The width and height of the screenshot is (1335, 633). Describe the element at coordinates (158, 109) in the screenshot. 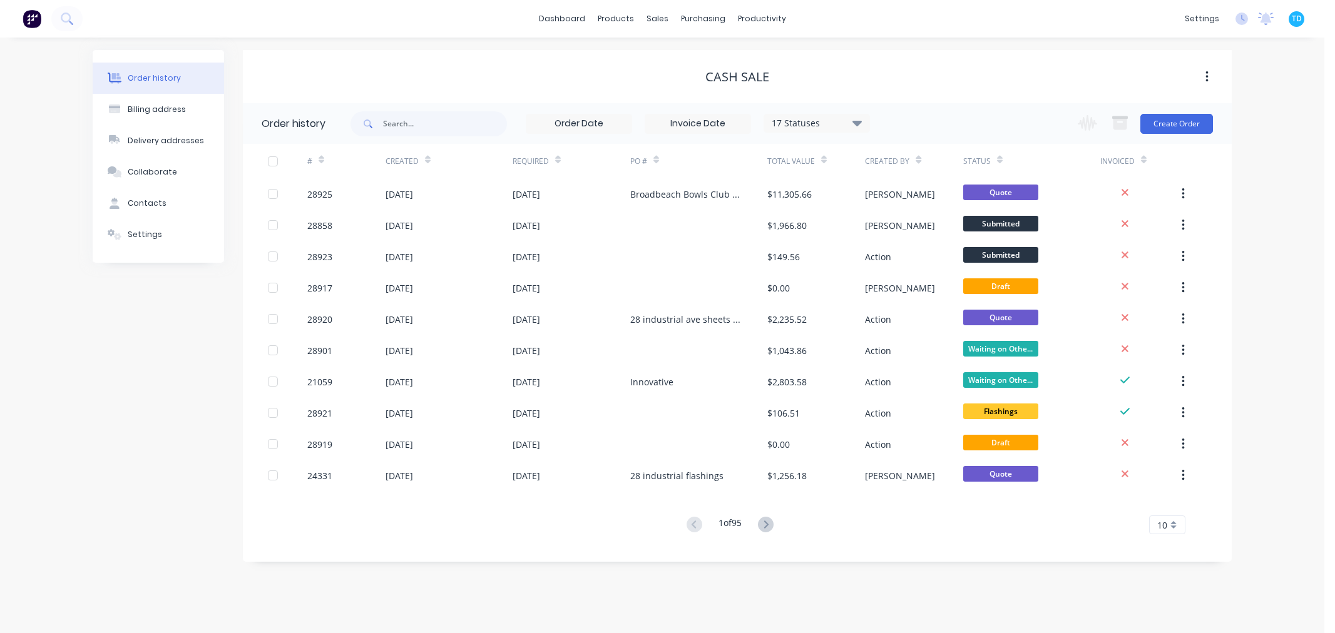

I see `button: Billing address` at that location.